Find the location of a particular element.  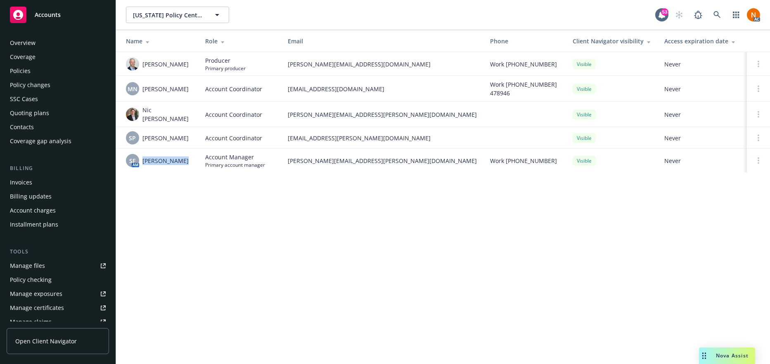

div: Billing is located at coordinates (58, 169).